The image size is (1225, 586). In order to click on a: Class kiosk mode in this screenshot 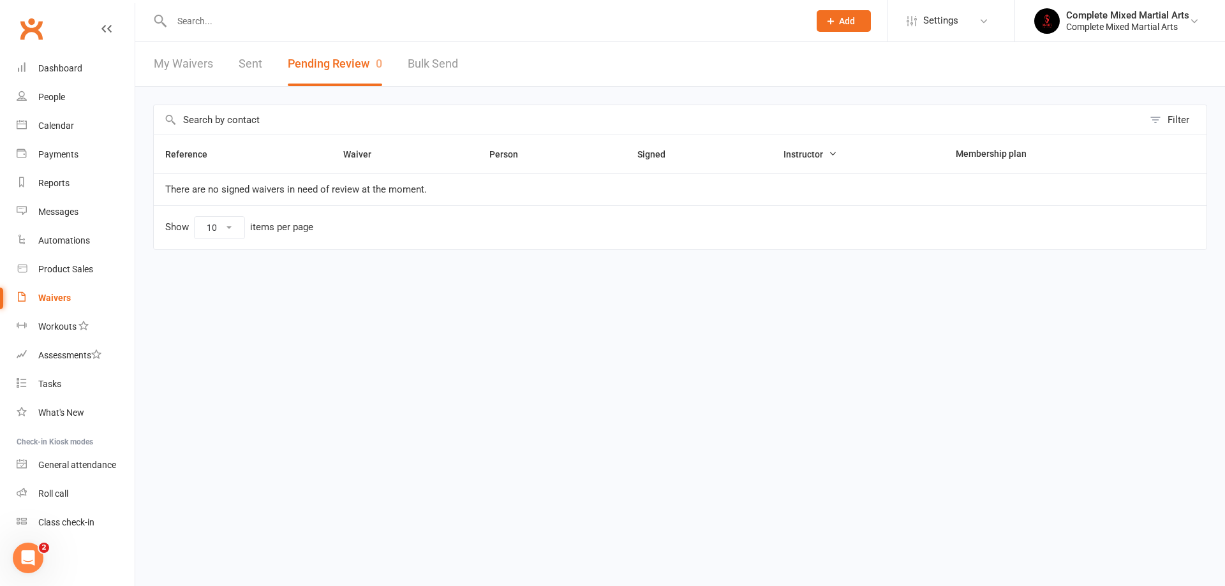, I will do `click(75, 522)`.